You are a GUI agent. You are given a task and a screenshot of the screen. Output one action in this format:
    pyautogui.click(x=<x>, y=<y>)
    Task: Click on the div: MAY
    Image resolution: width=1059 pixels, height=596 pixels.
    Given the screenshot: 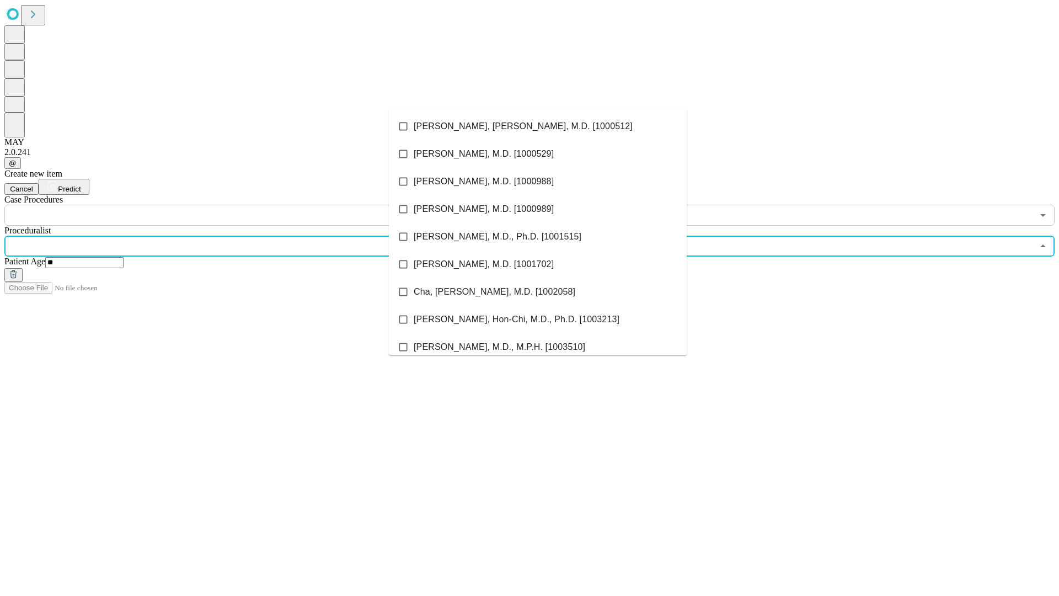 What is the action you would take?
    pyautogui.click(x=529, y=142)
    